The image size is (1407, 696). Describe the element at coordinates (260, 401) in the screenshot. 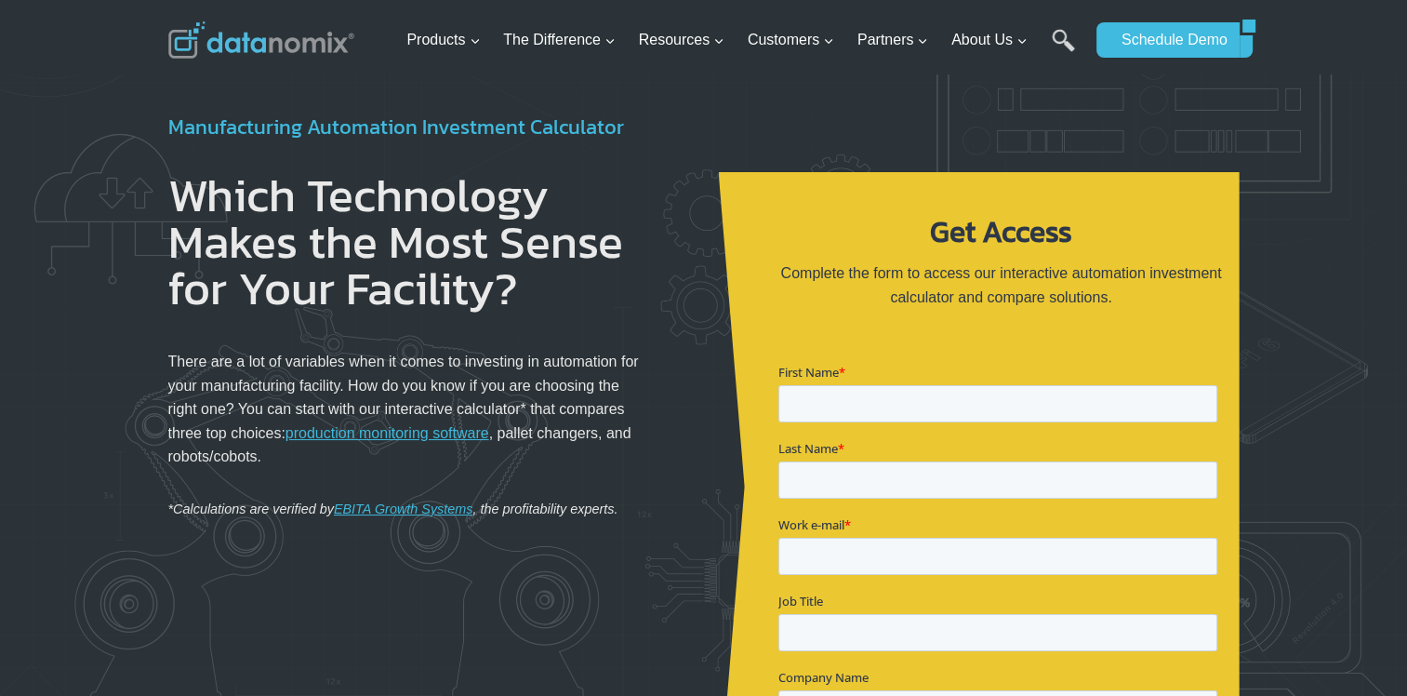

I see `span: by clicking the Send Request button.` at that location.